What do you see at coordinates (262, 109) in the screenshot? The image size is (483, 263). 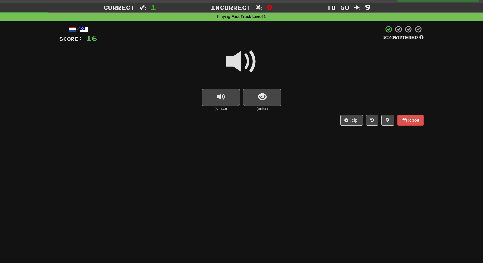 I see `small: (enter)` at bounding box center [262, 109].